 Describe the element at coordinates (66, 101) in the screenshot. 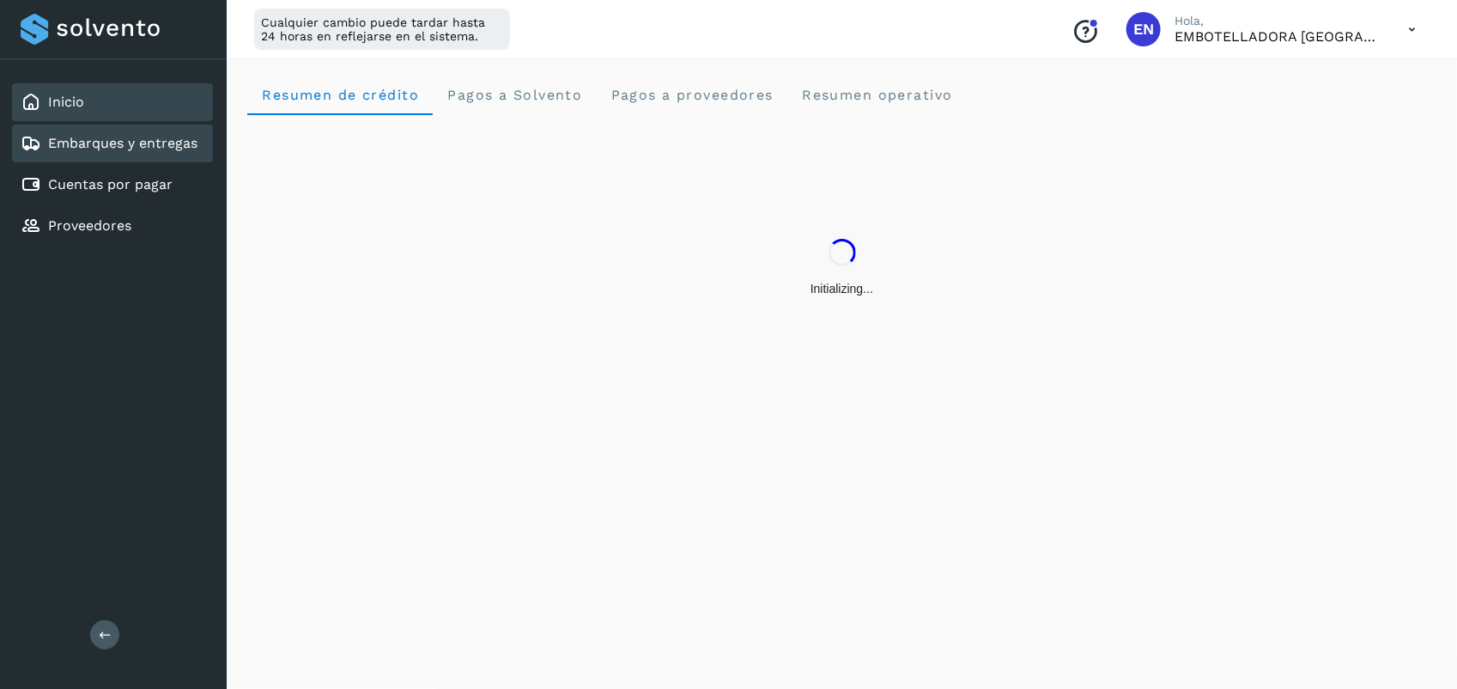

I see `a: Inicio` at that location.